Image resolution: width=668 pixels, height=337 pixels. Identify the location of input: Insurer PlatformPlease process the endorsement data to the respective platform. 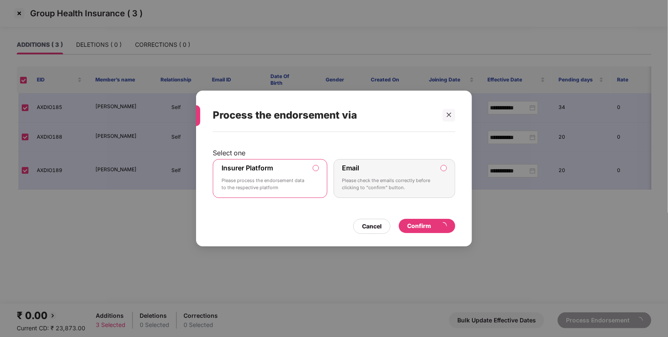
(316, 168).